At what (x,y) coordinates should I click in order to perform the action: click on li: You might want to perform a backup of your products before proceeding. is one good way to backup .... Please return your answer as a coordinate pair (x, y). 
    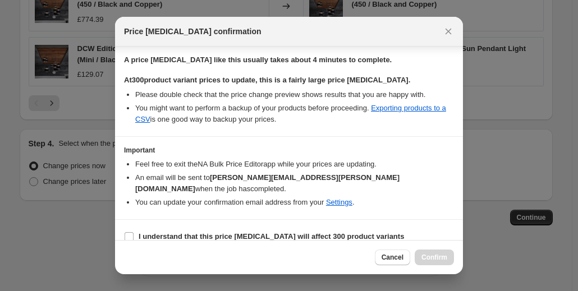
    Looking at the image, I should click on (295, 114).